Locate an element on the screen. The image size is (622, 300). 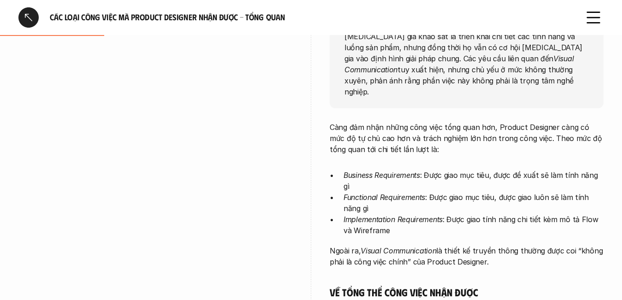
p: : Được giao mục tiêu, được đề xuất sẽ làm tính năng gì is located at coordinates (473, 181).